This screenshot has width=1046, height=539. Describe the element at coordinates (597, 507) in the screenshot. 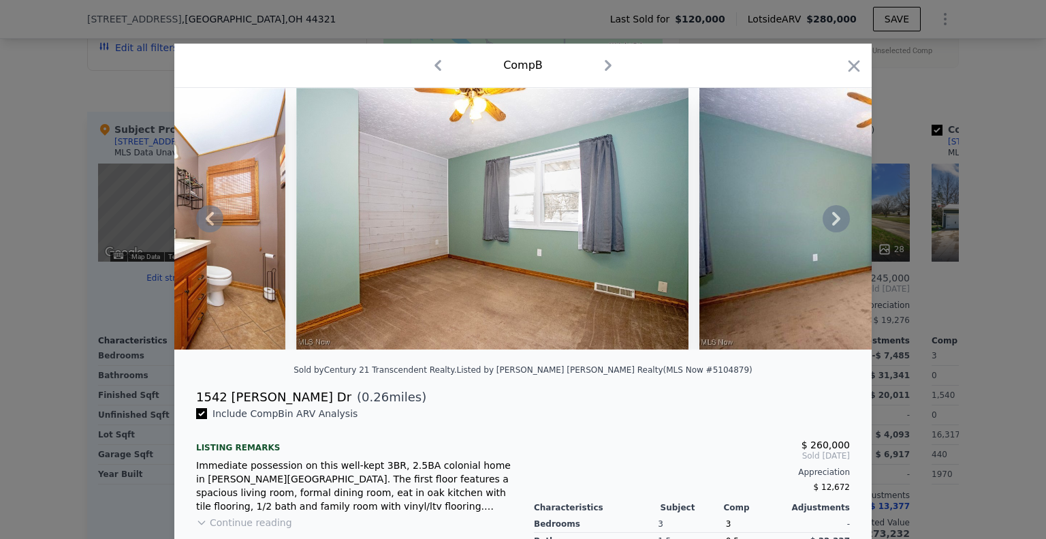

I see `div: Characteristics` at that location.